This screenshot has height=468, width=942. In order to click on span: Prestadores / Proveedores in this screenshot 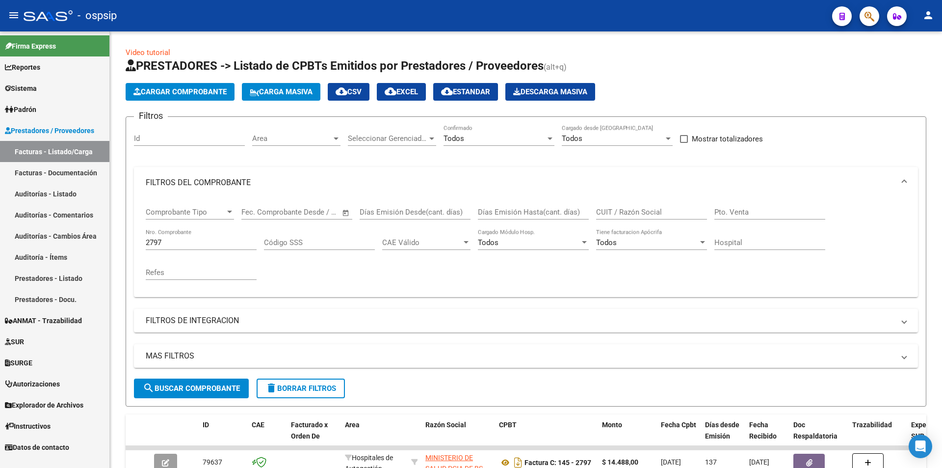, I will do `click(50, 131)`.